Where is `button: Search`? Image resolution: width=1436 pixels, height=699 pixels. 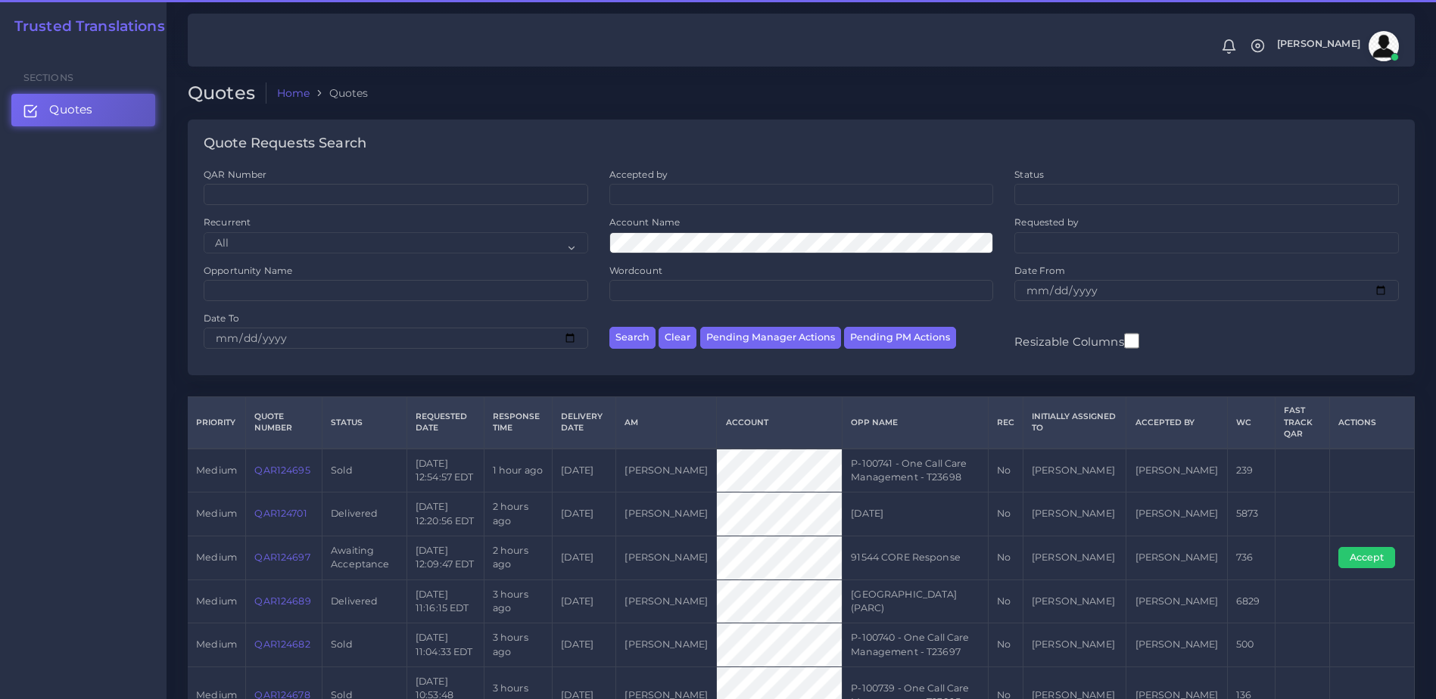
button: Search is located at coordinates (632, 338).